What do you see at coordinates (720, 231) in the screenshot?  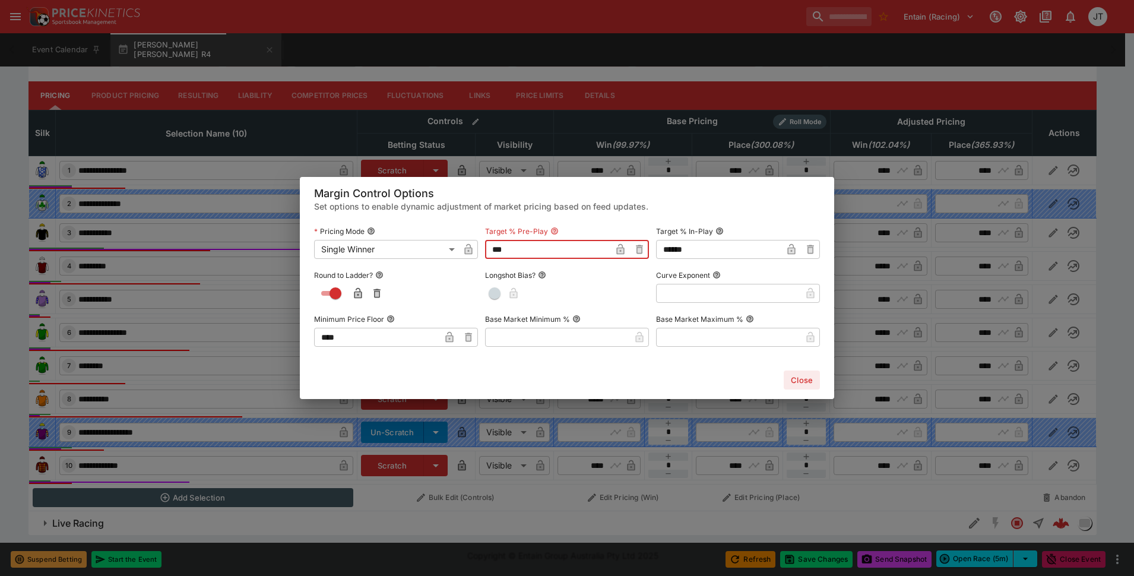 I see `button: Target % In-Play` at bounding box center [720, 231].